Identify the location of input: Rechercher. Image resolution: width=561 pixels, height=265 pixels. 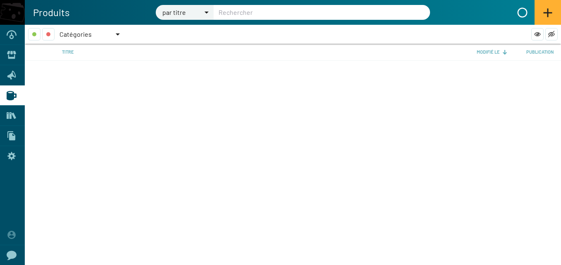
(314, 12).